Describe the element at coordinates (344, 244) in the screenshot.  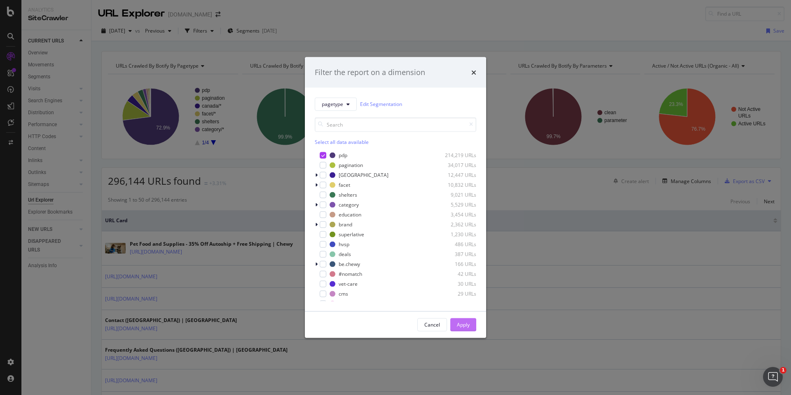
I see `div: hvsp` at that location.